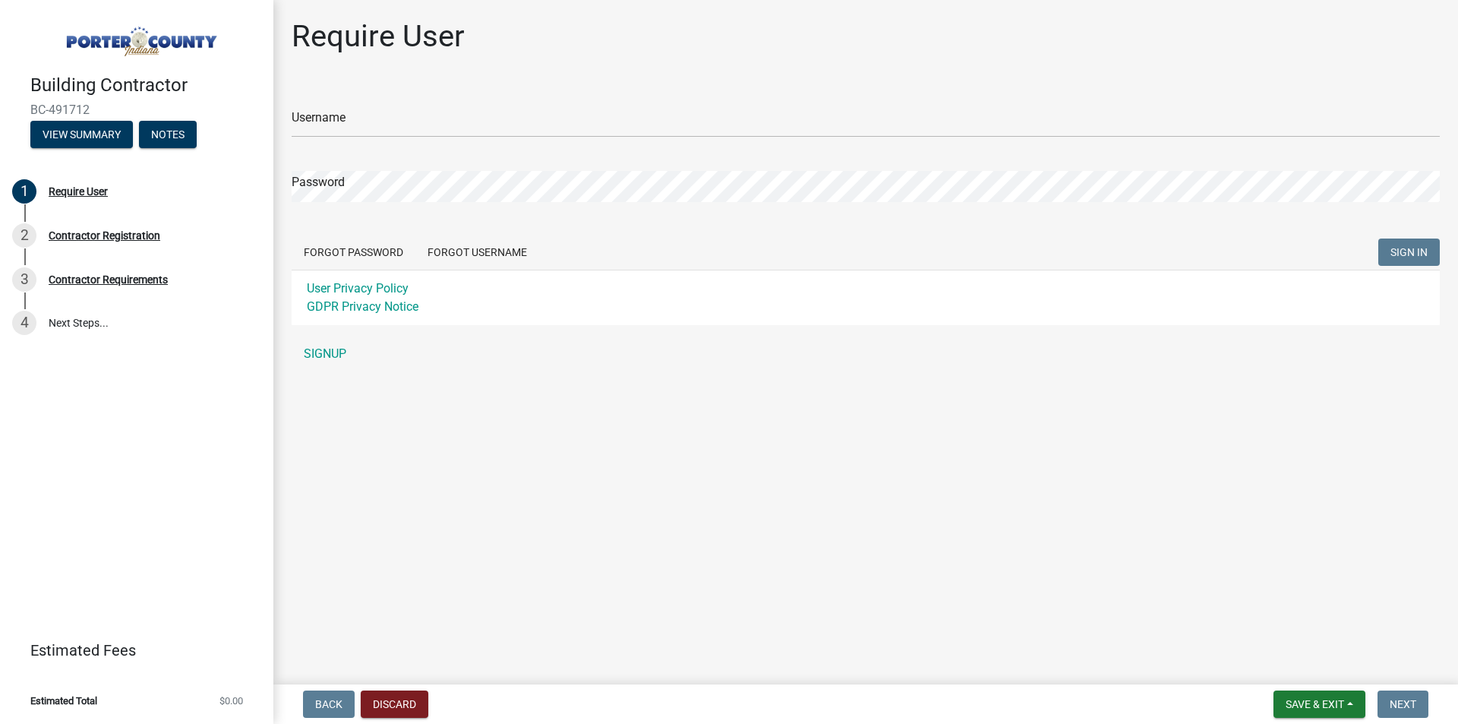 This screenshot has height=724, width=1458. What do you see at coordinates (24, 323) in the screenshot?
I see `div: 4` at bounding box center [24, 323].